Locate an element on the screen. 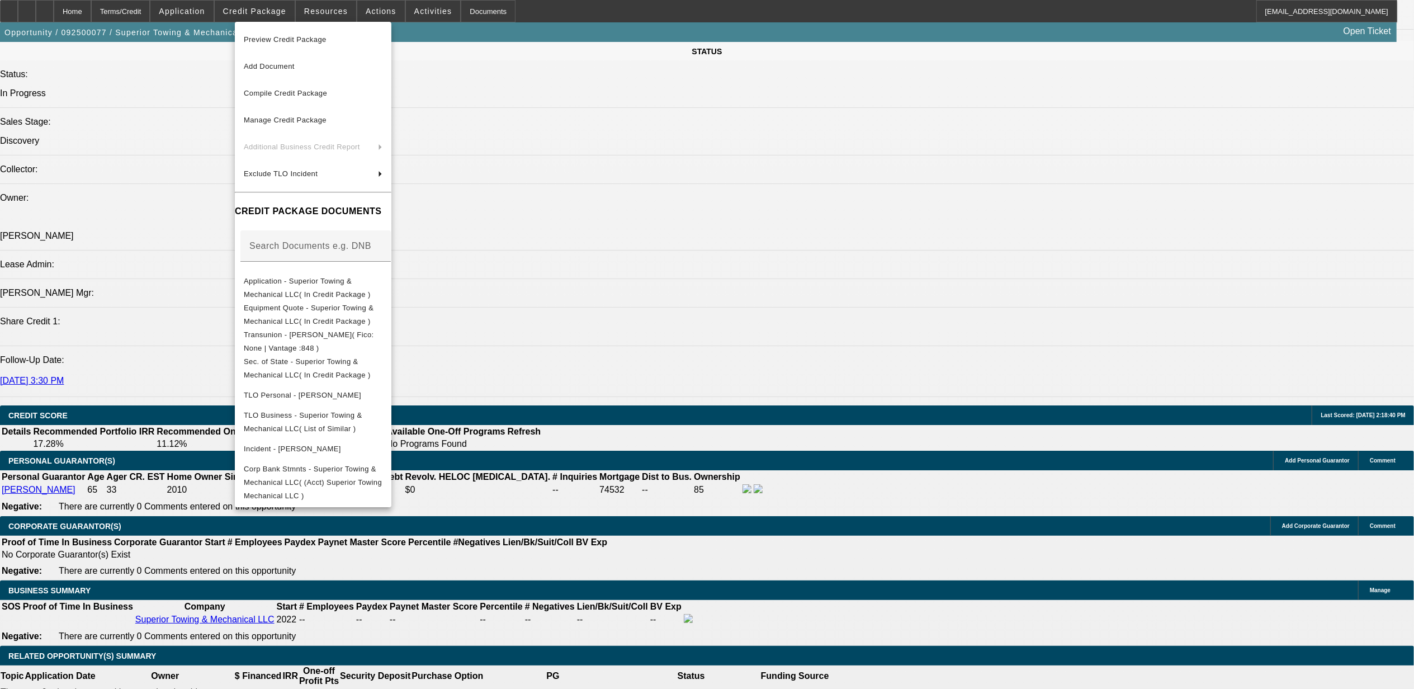 The width and height of the screenshot is (1414, 689). span: Manage Credit Package is located at coordinates (285, 120).